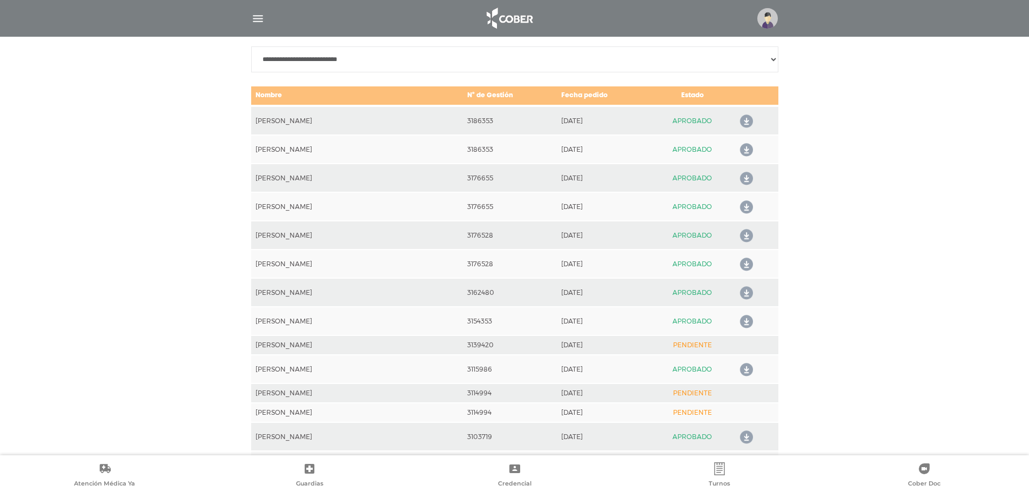 The height and width of the screenshot is (492, 1029). I want to click on td: 3115986, so click(509, 369).